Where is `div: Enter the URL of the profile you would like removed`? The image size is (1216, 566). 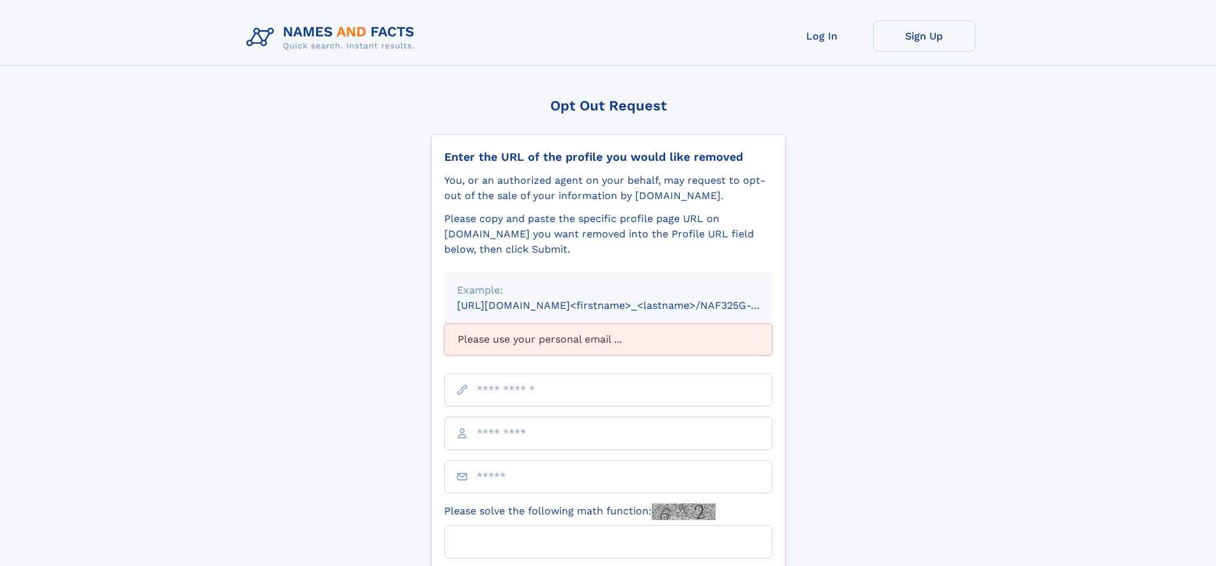
div: Enter the URL of the profile you would like removed is located at coordinates (608, 157).